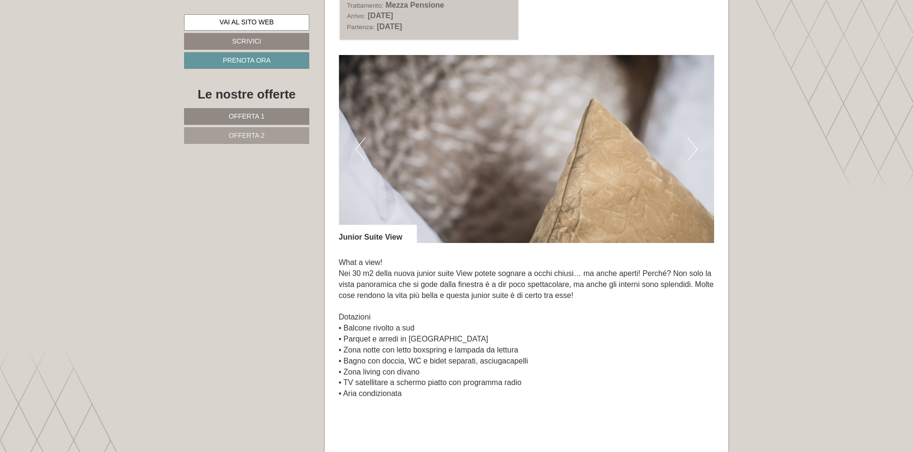 The image size is (913, 452). I want to click on small: Partenza:, so click(361, 27).